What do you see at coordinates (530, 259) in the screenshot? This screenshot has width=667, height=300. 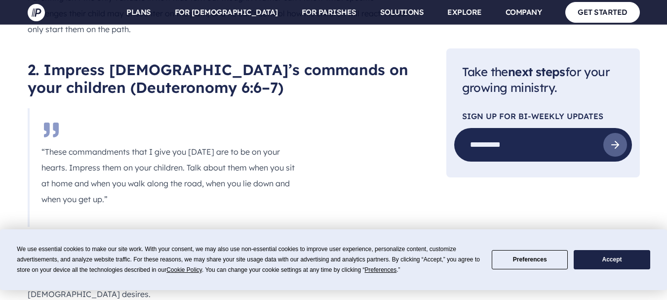 I see `button: Preferences` at bounding box center [530, 259].